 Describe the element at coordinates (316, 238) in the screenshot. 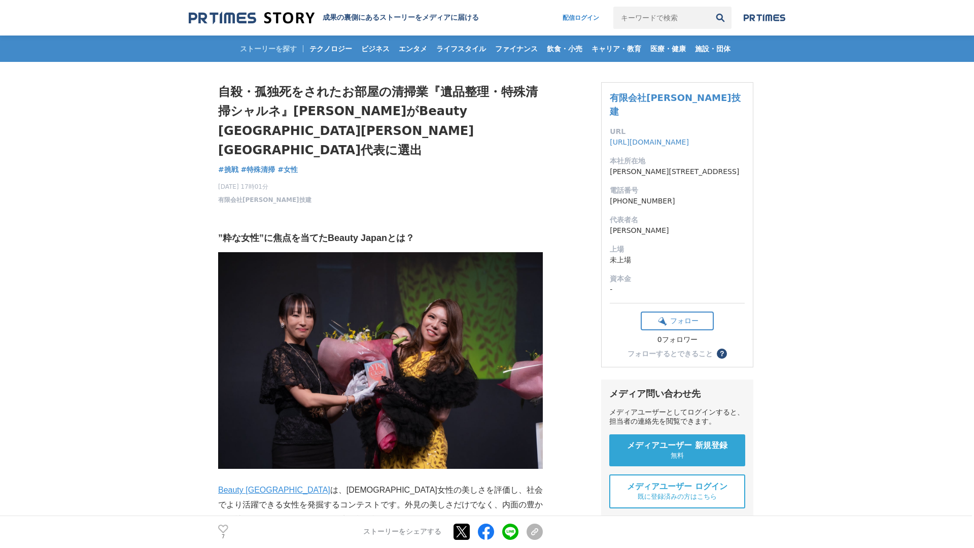

I see `strong: ”粋な女性”に焦点を当てたBeauty Japanとは？` at that location.